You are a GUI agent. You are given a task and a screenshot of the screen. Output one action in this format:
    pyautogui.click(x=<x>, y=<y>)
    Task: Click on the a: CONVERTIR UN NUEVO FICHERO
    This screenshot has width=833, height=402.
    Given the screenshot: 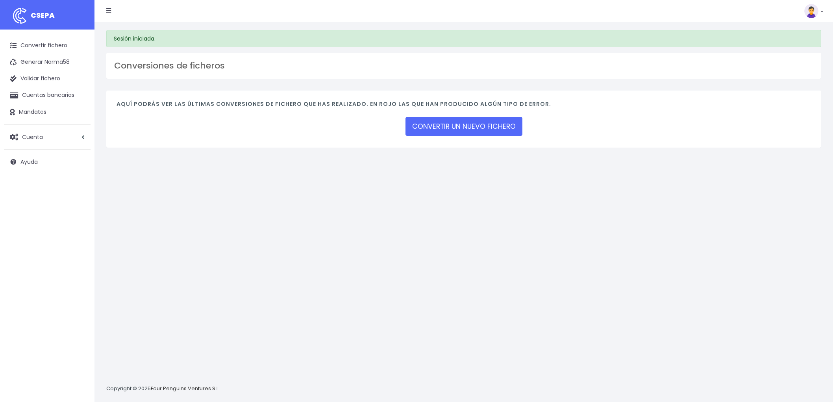 What is the action you would take?
    pyautogui.click(x=464, y=126)
    